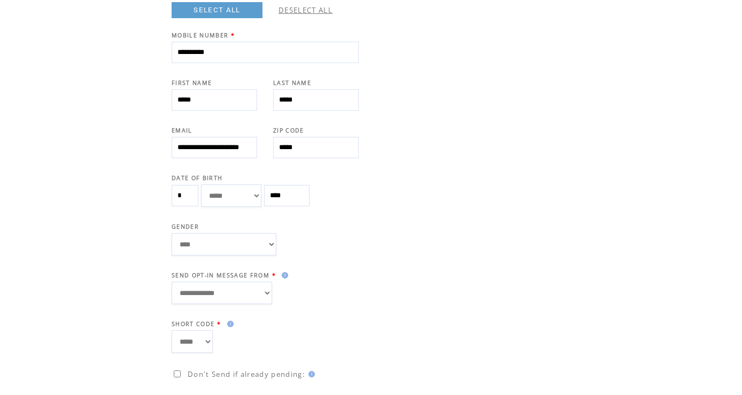  I want to click on span: SEND OPT-IN MESSAGE FROM, so click(220, 275).